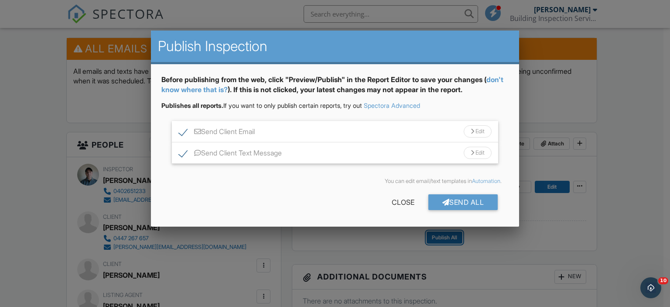  What do you see at coordinates (192, 105) in the screenshot?
I see `strong: Publishes all reports.` at bounding box center [192, 105].